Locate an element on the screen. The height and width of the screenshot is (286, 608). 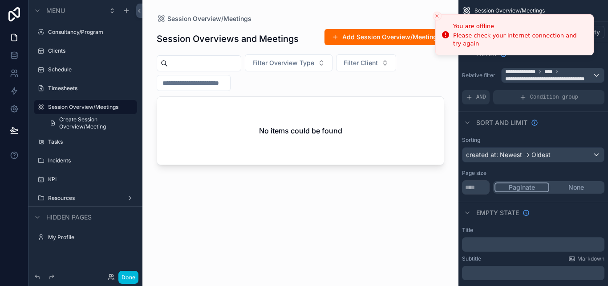
span: Sort And Limit is located at coordinates (502, 122).